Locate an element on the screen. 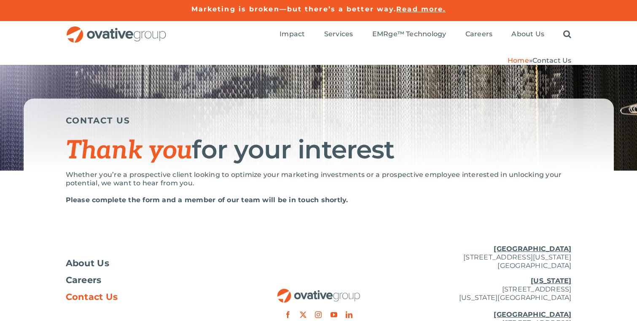  span: Impact is located at coordinates (292, 34).